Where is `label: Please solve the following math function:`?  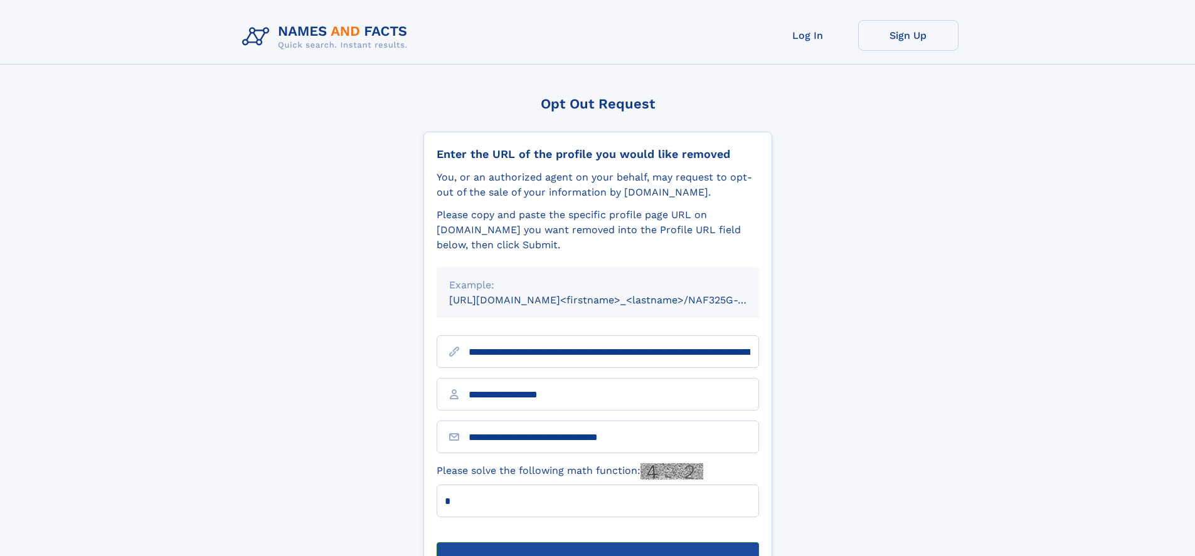
label: Please solve the following math function: is located at coordinates (570, 472).